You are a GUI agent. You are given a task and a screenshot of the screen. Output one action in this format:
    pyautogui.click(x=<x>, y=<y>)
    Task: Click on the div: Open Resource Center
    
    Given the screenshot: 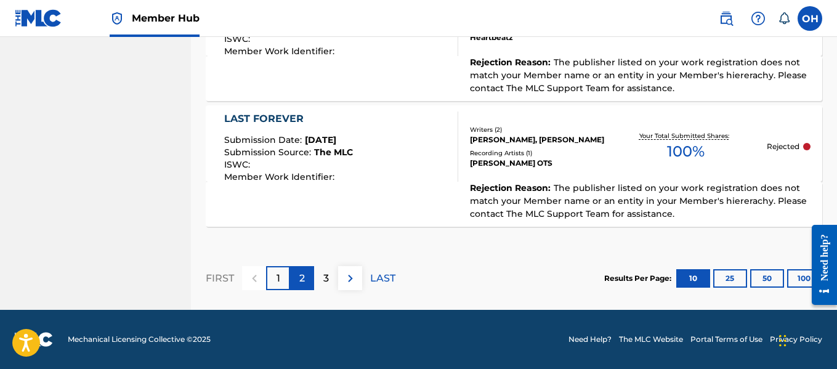 What is the action you would take?
    pyautogui.click(x=22, y=49)
    